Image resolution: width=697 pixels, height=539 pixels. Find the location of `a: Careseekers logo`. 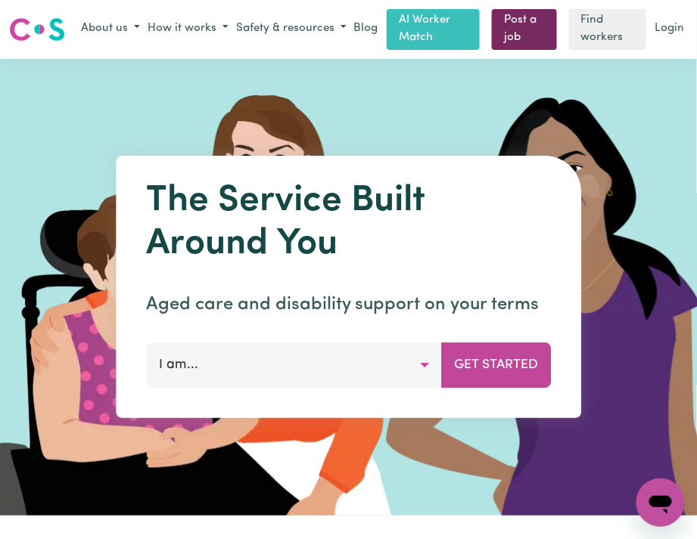

a: Careseekers logo is located at coordinates (37, 29).